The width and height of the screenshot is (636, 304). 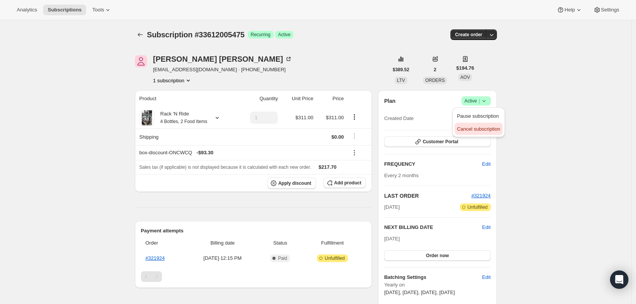 I want to click on div: Open Intercom Messenger, so click(x=619, y=280).